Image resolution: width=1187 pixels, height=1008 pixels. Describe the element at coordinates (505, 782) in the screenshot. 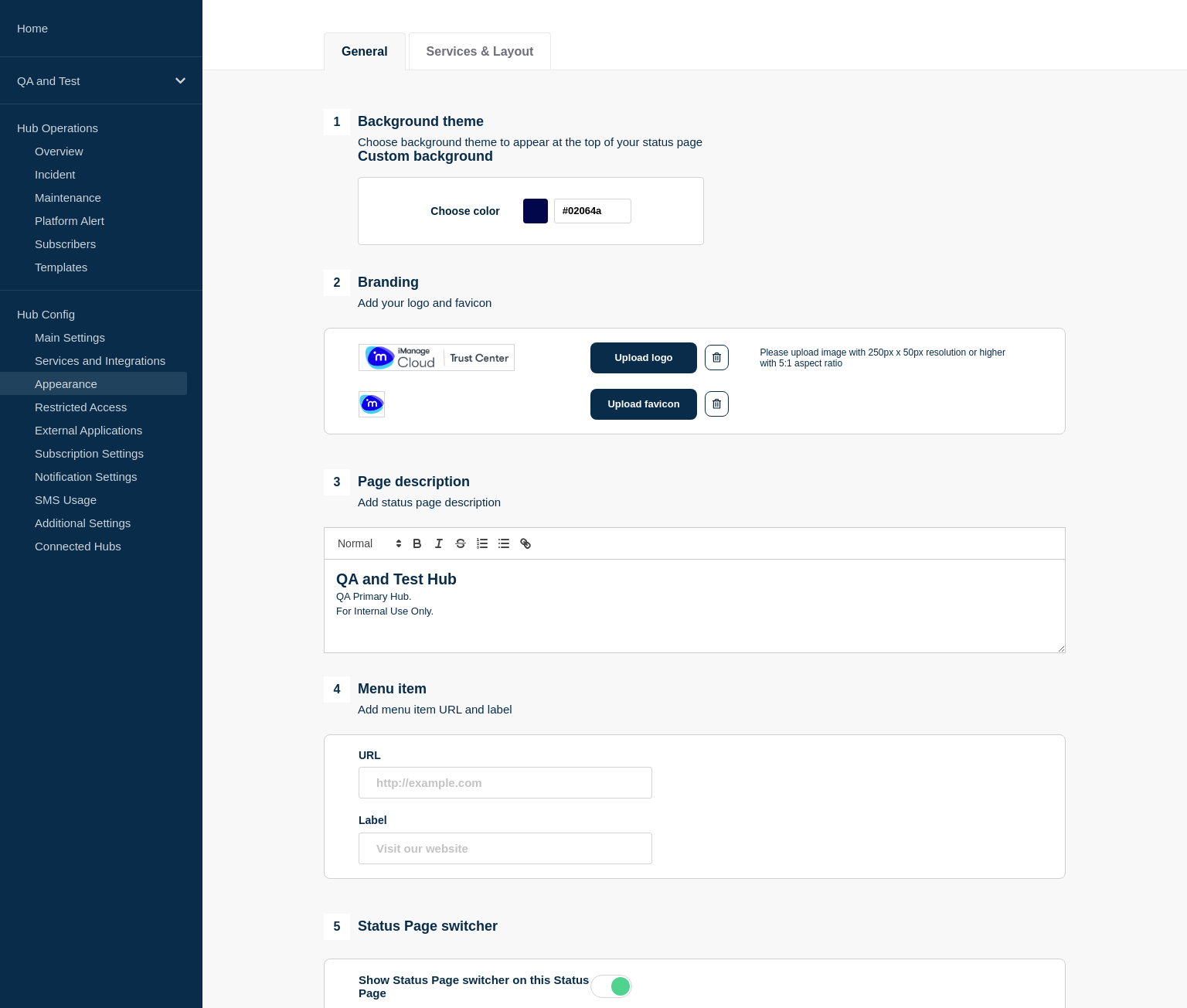

I see `input: URL` at that location.